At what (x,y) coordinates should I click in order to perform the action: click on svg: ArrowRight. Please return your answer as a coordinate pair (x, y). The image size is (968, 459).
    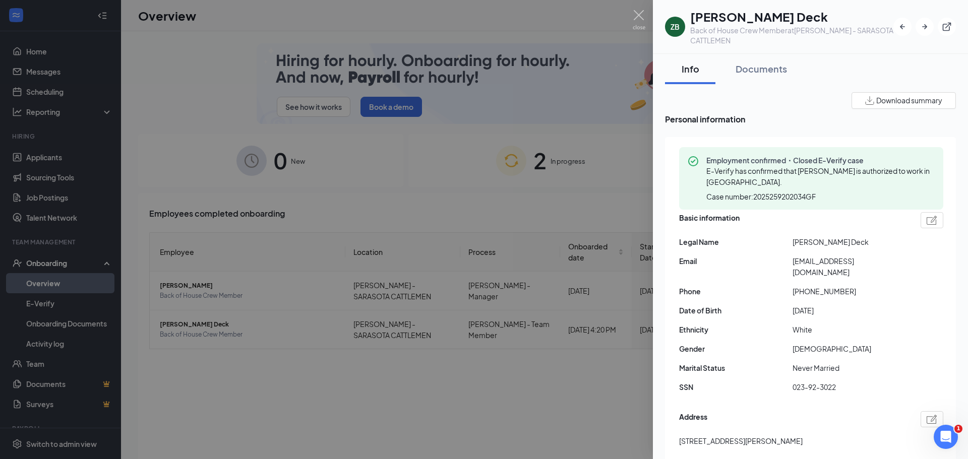
    Looking at the image, I should click on (924, 27).